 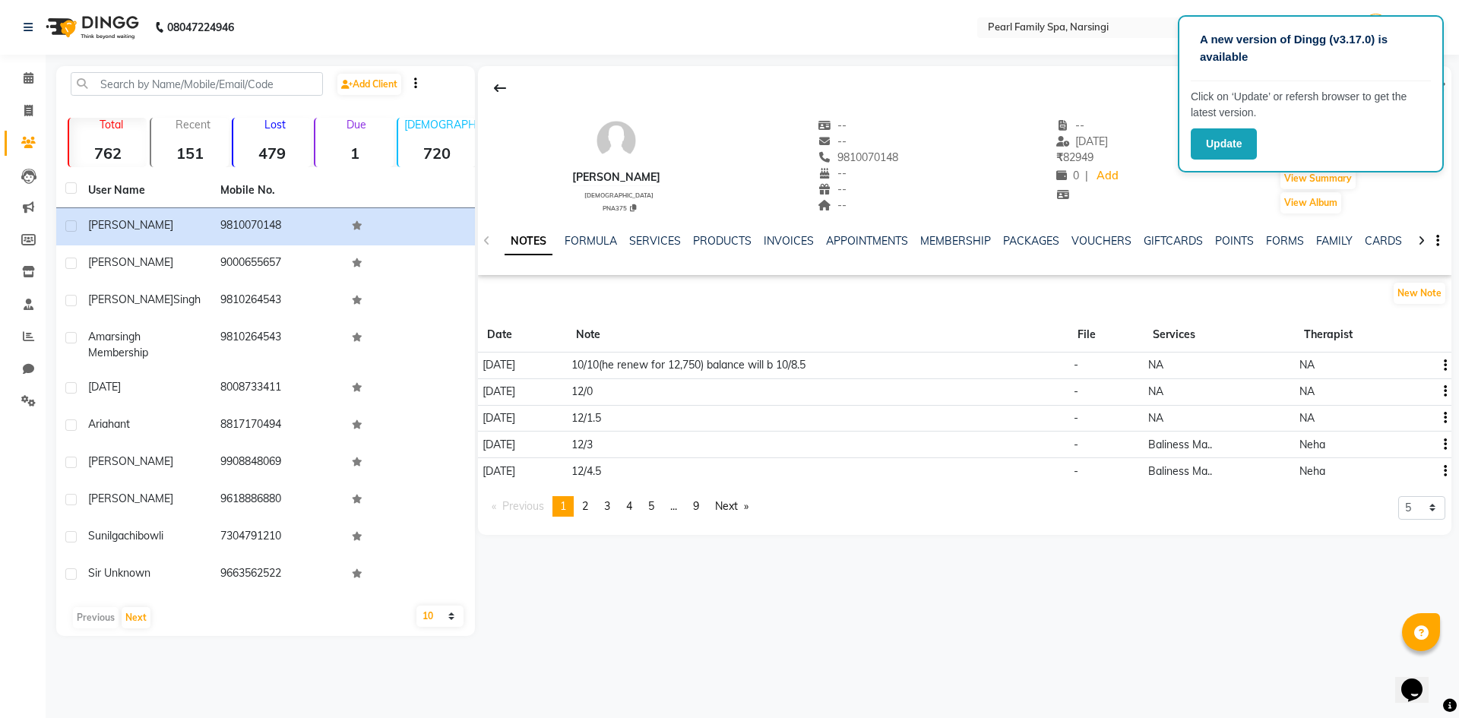 I want to click on p: Due, so click(x=356, y=125).